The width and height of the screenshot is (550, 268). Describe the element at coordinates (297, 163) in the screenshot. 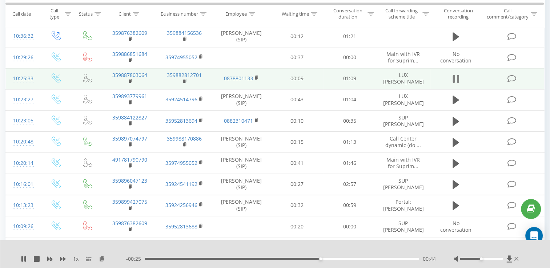

I see `td: 00:41` at that location.